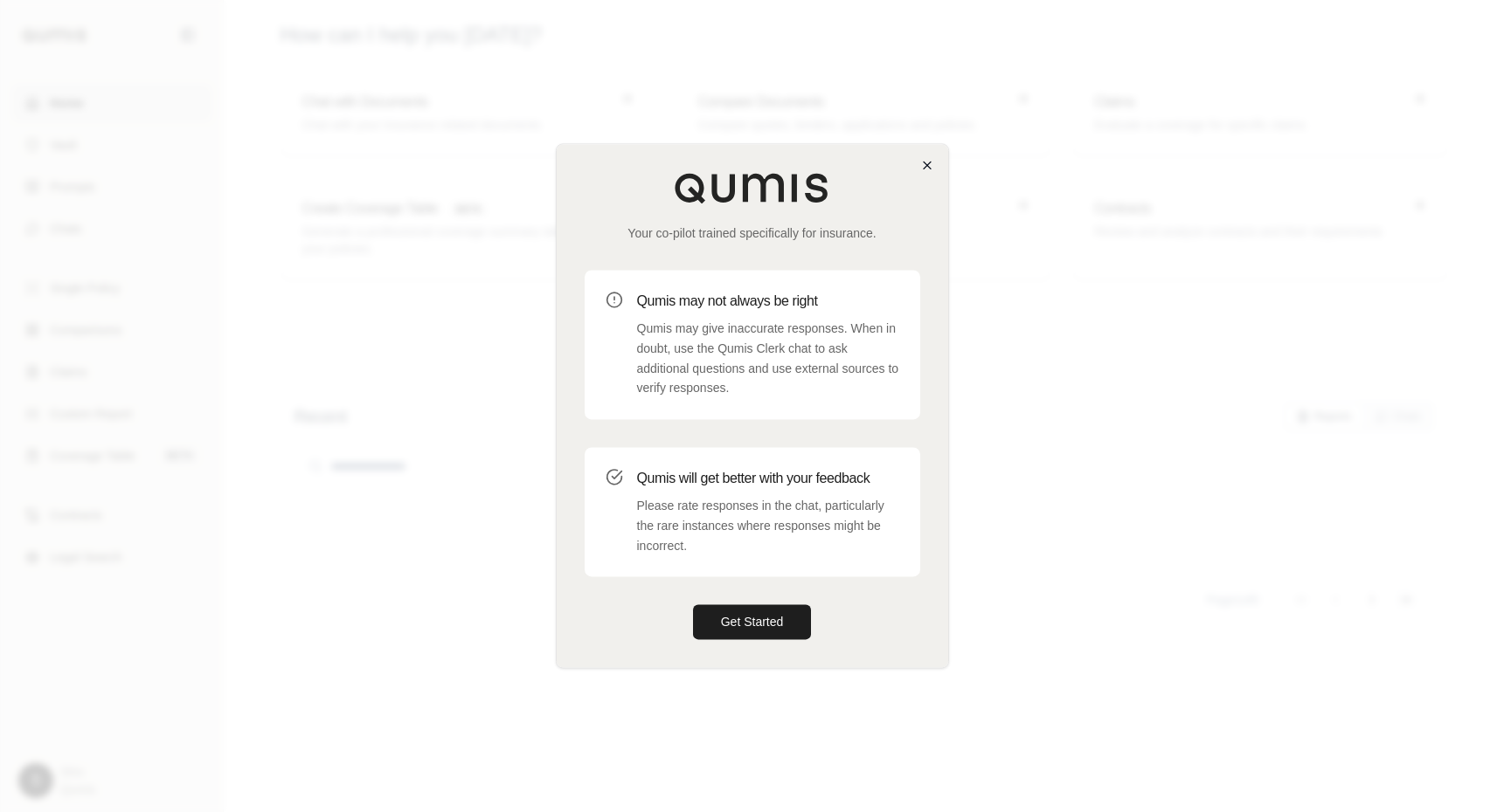 The width and height of the screenshot is (1504, 812). Describe the element at coordinates (769, 302) in the screenshot. I see `h3: Qumis may not always be right` at that location.